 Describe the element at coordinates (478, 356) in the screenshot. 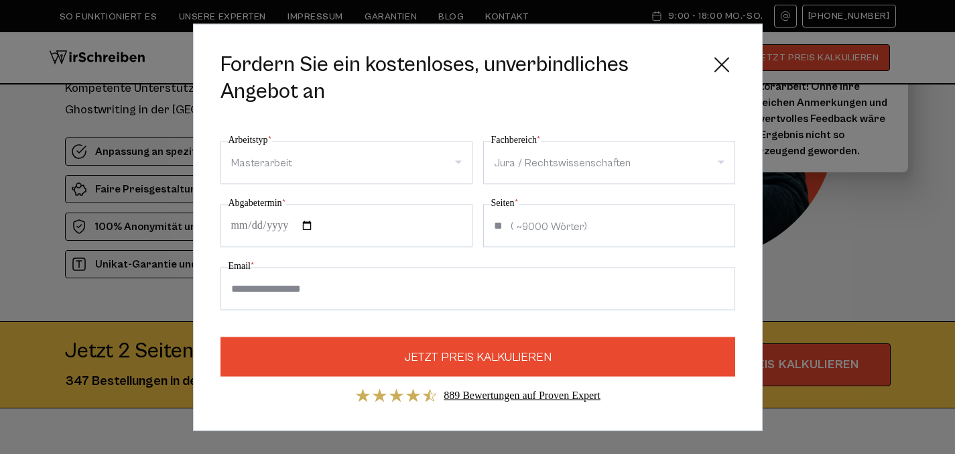

I see `button: JETZT PREIS KALKULIEREN` at that location.